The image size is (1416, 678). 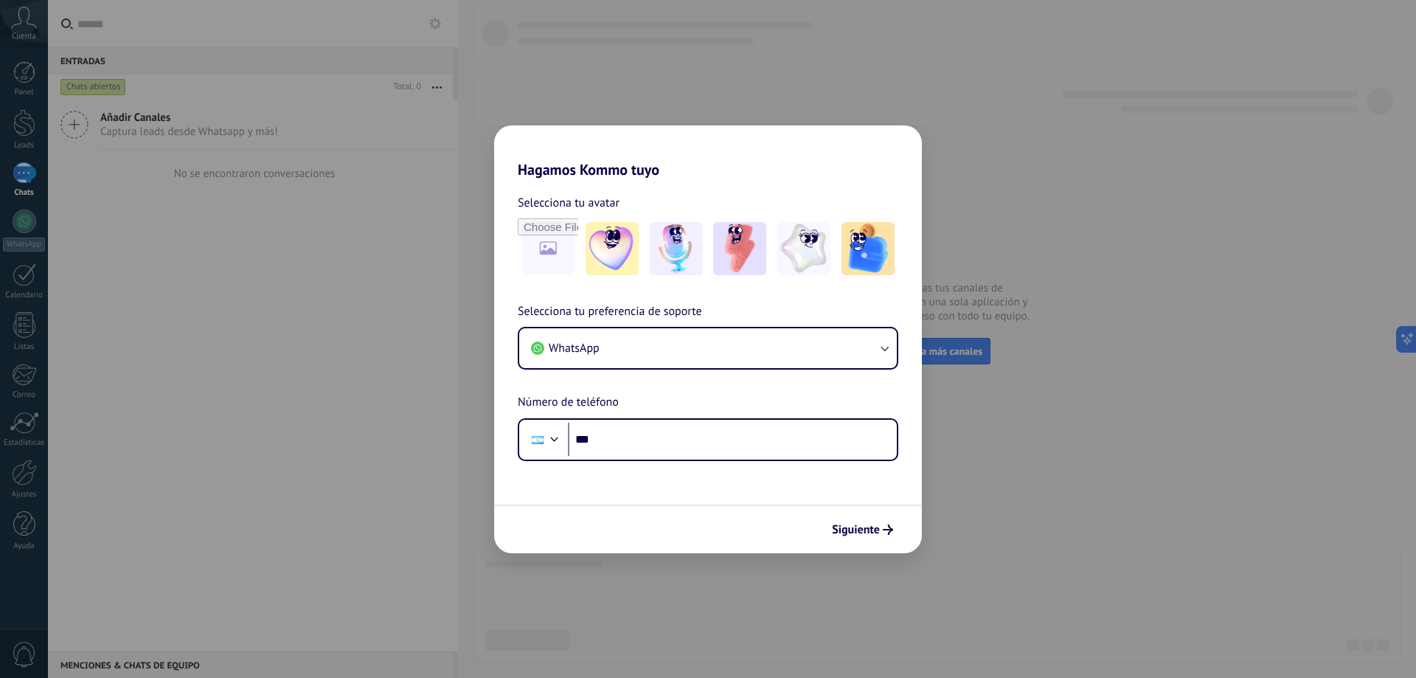 I want to click on img: -2.jpeg, so click(x=676, y=249).